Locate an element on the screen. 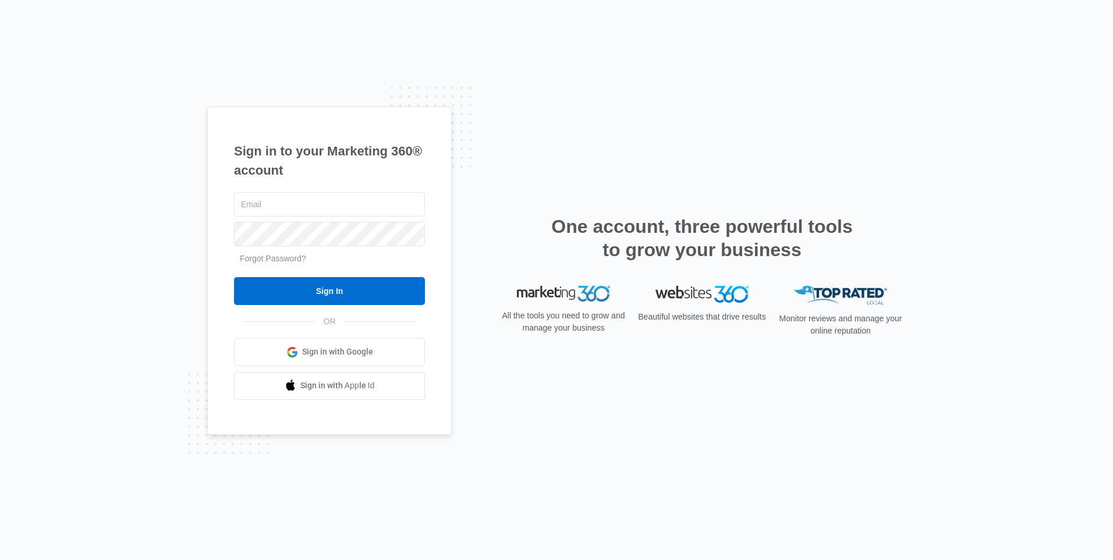 The image size is (1113, 560). img: Websites 360 is located at coordinates (702, 294).